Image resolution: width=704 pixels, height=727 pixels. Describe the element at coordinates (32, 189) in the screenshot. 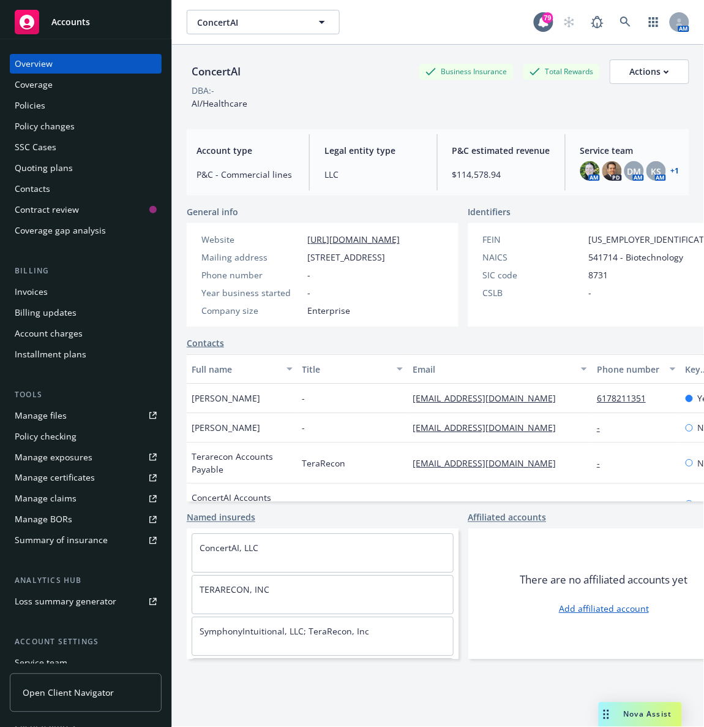

I see `div: Contacts` at that location.